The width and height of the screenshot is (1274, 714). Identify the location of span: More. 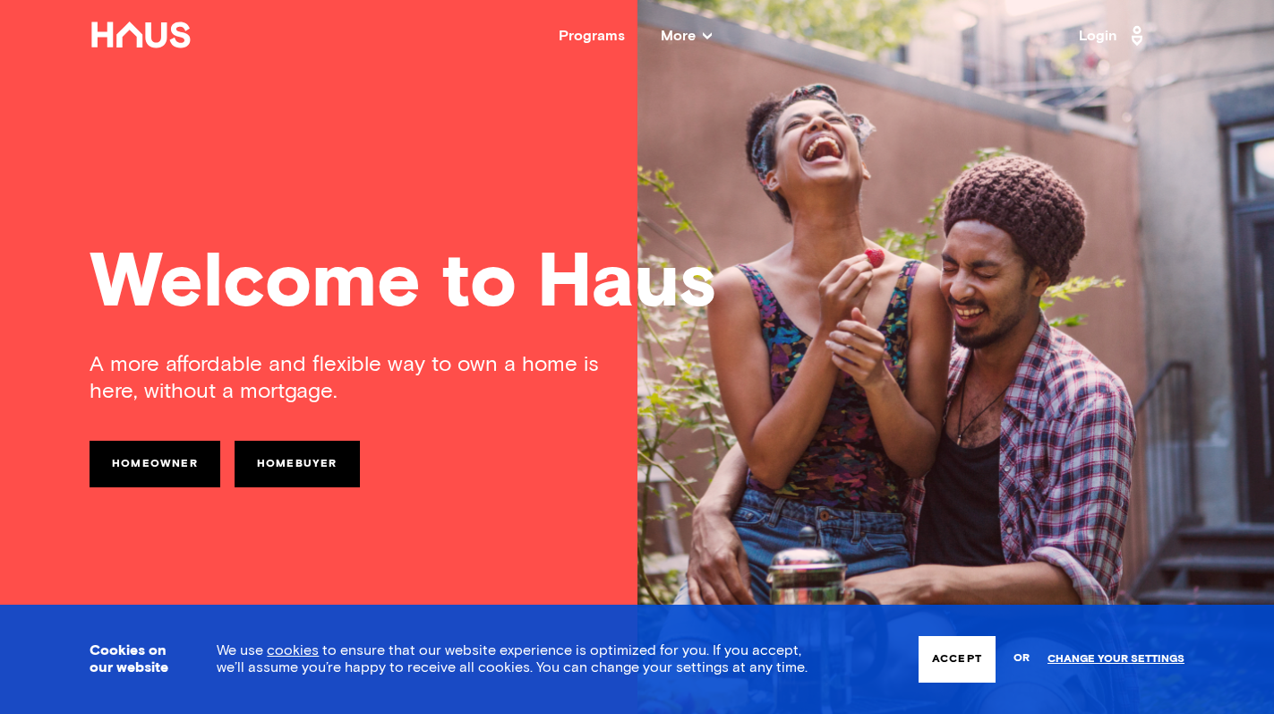
(686, 36).